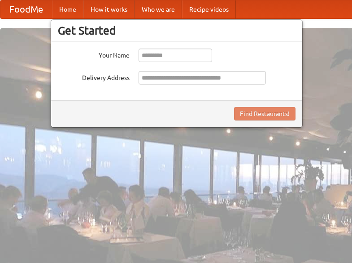  Describe the element at coordinates (68, 9) in the screenshot. I see `a: Home` at that location.